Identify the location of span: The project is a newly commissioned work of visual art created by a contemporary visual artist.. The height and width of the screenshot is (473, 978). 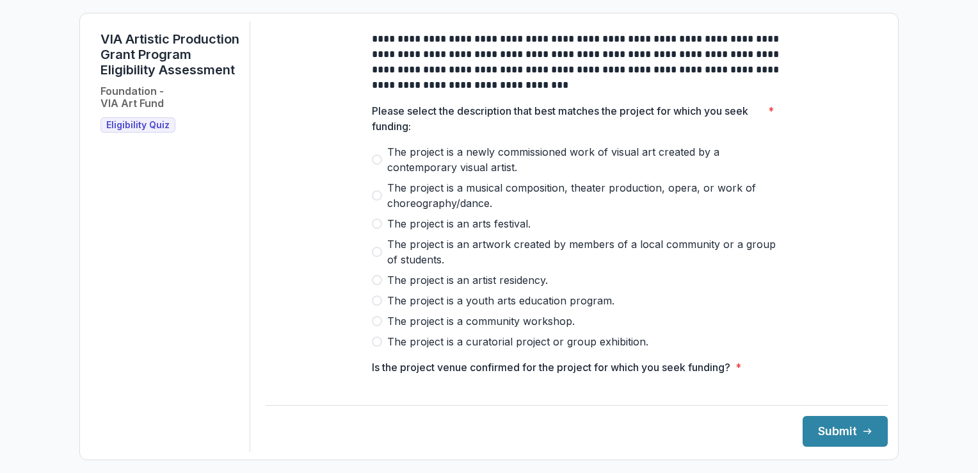
(585, 159).